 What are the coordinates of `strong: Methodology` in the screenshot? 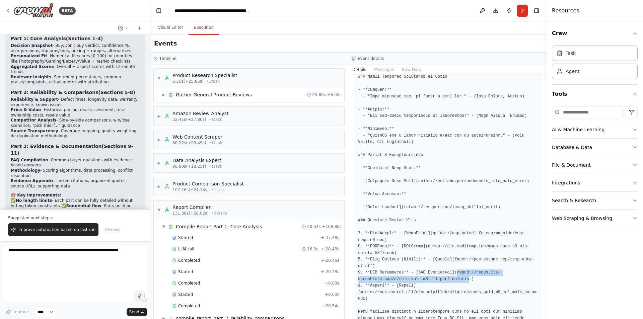 It's located at (25, 170).